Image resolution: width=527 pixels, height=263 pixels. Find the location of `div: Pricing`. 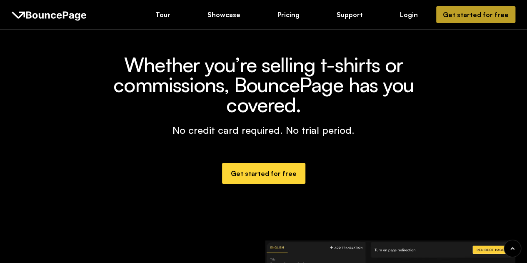

div: Pricing is located at coordinates (288, 15).